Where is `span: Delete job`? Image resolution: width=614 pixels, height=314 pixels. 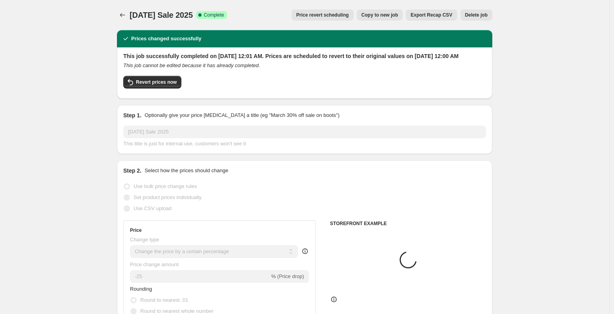
span: Delete job is located at coordinates (476, 15).